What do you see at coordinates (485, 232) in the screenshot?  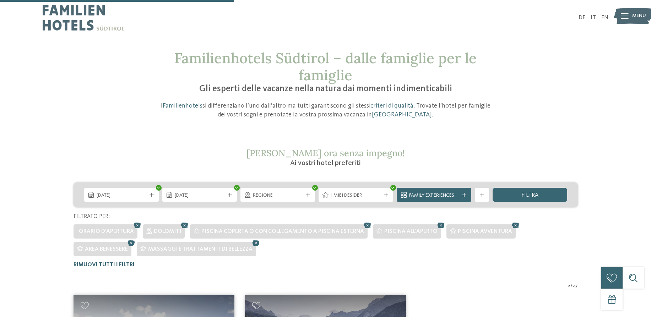 I see `span: Piscina avventura` at bounding box center [485, 232].